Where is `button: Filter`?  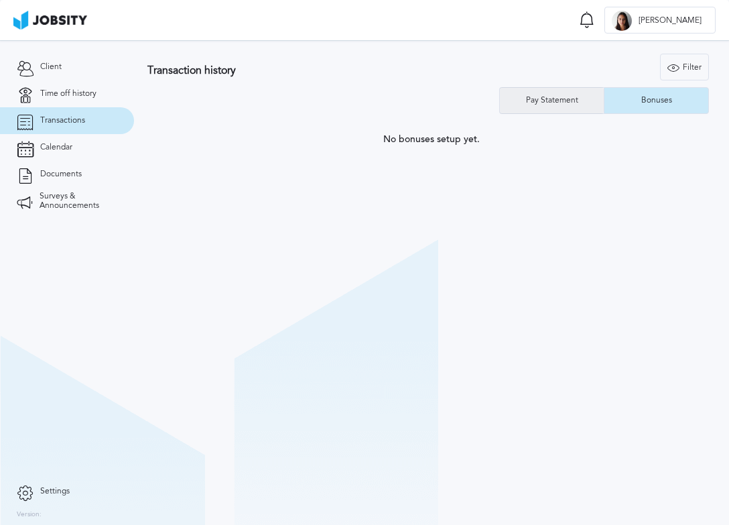
button: Filter is located at coordinates (685, 67).